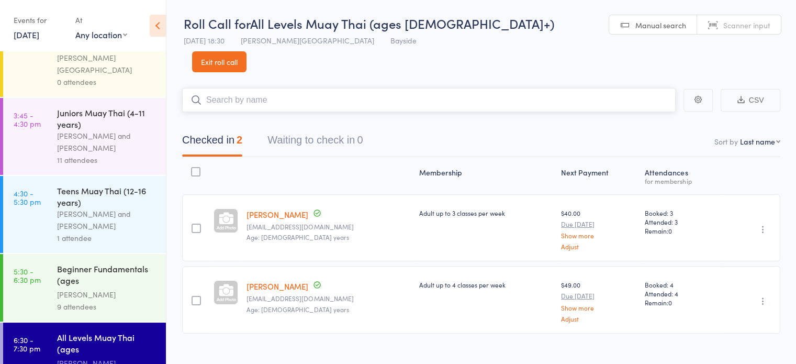 The image size is (796, 364). I want to click on small: danekrabbe@gmail.com, so click(329, 298).